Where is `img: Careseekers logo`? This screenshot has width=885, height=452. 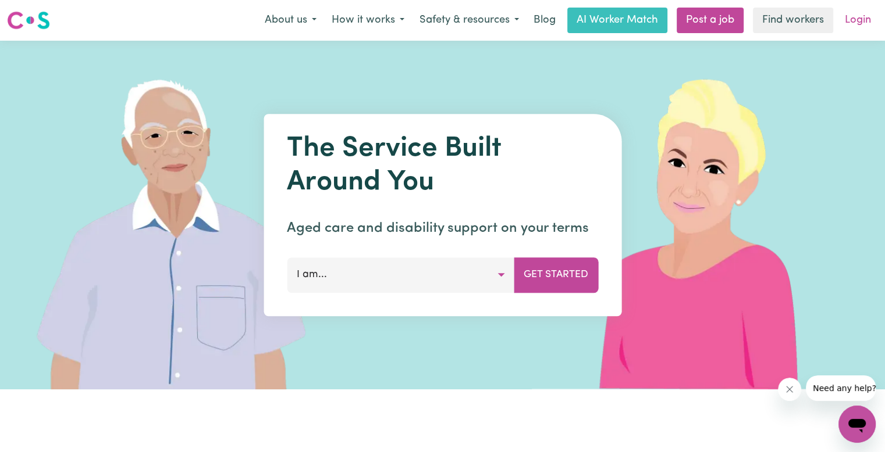 img: Careseekers logo is located at coordinates (28, 20).